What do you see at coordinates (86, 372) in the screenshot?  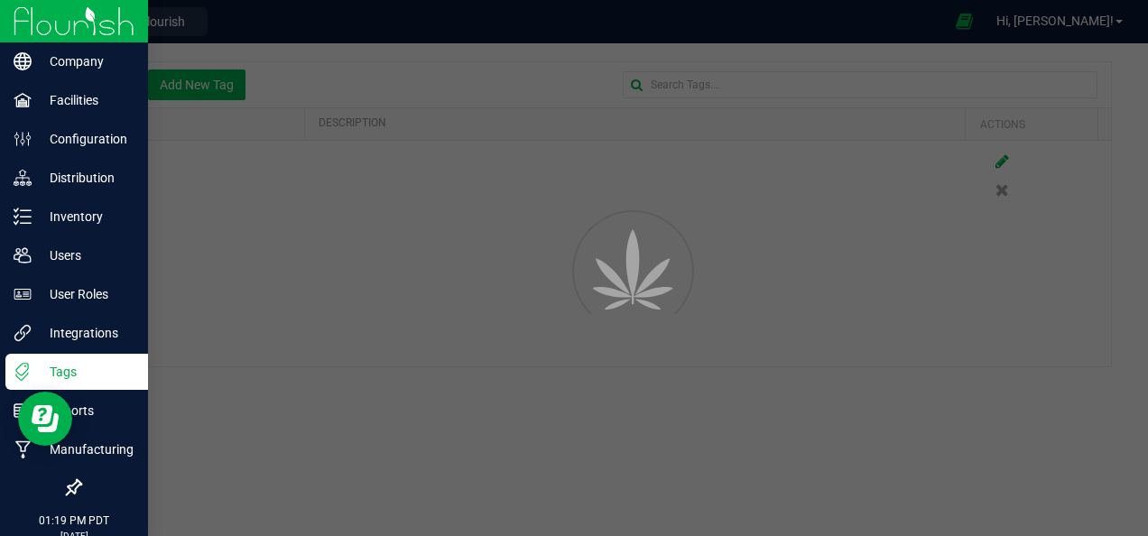 I see `p: Tags` at bounding box center [86, 372].